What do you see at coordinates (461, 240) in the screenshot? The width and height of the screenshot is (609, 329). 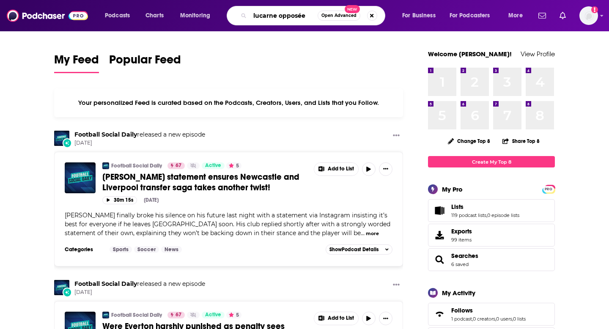 I see `span: 99 items` at bounding box center [461, 240].